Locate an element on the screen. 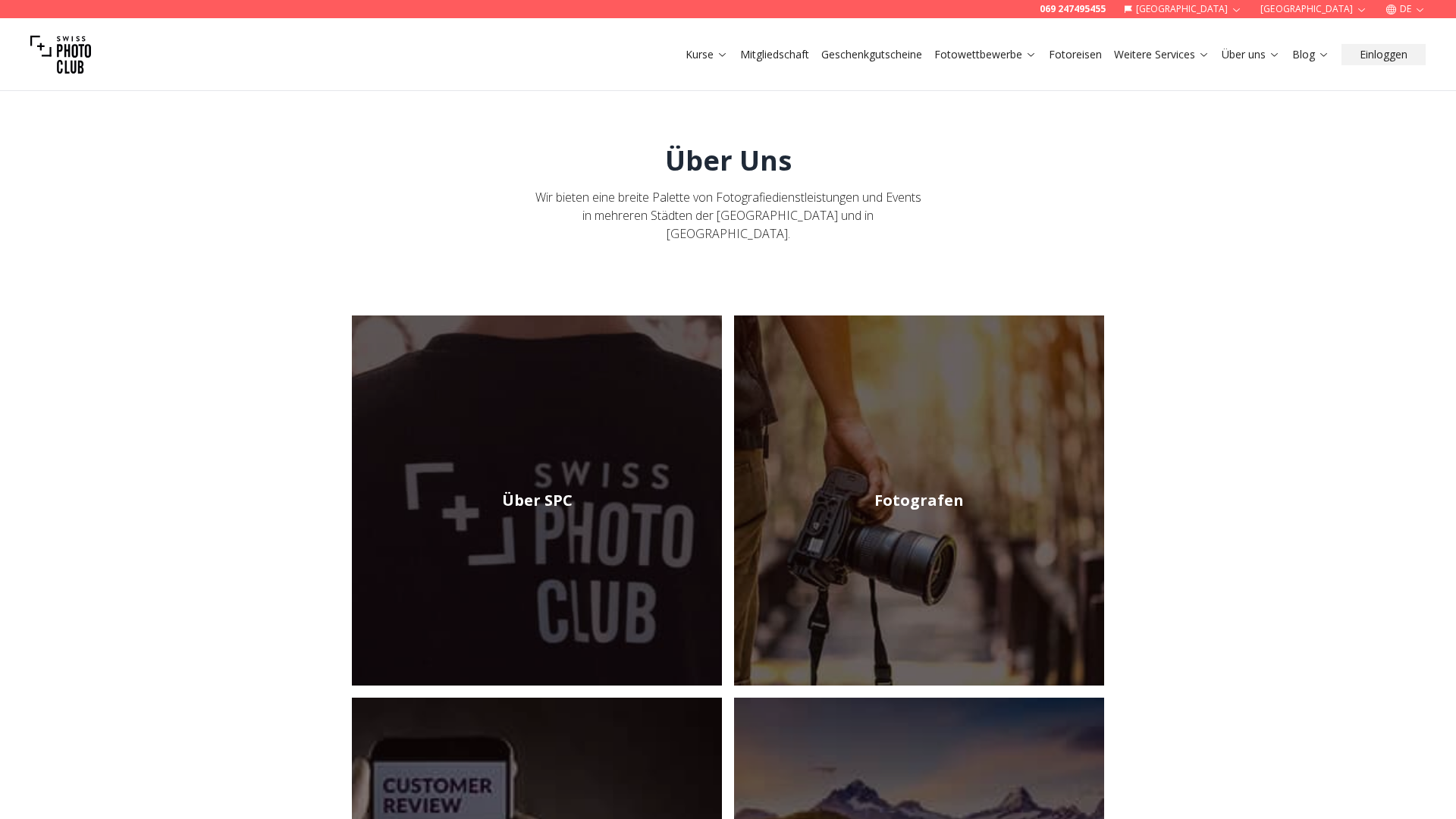  a: Kurse is located at coordinates (707, 54).